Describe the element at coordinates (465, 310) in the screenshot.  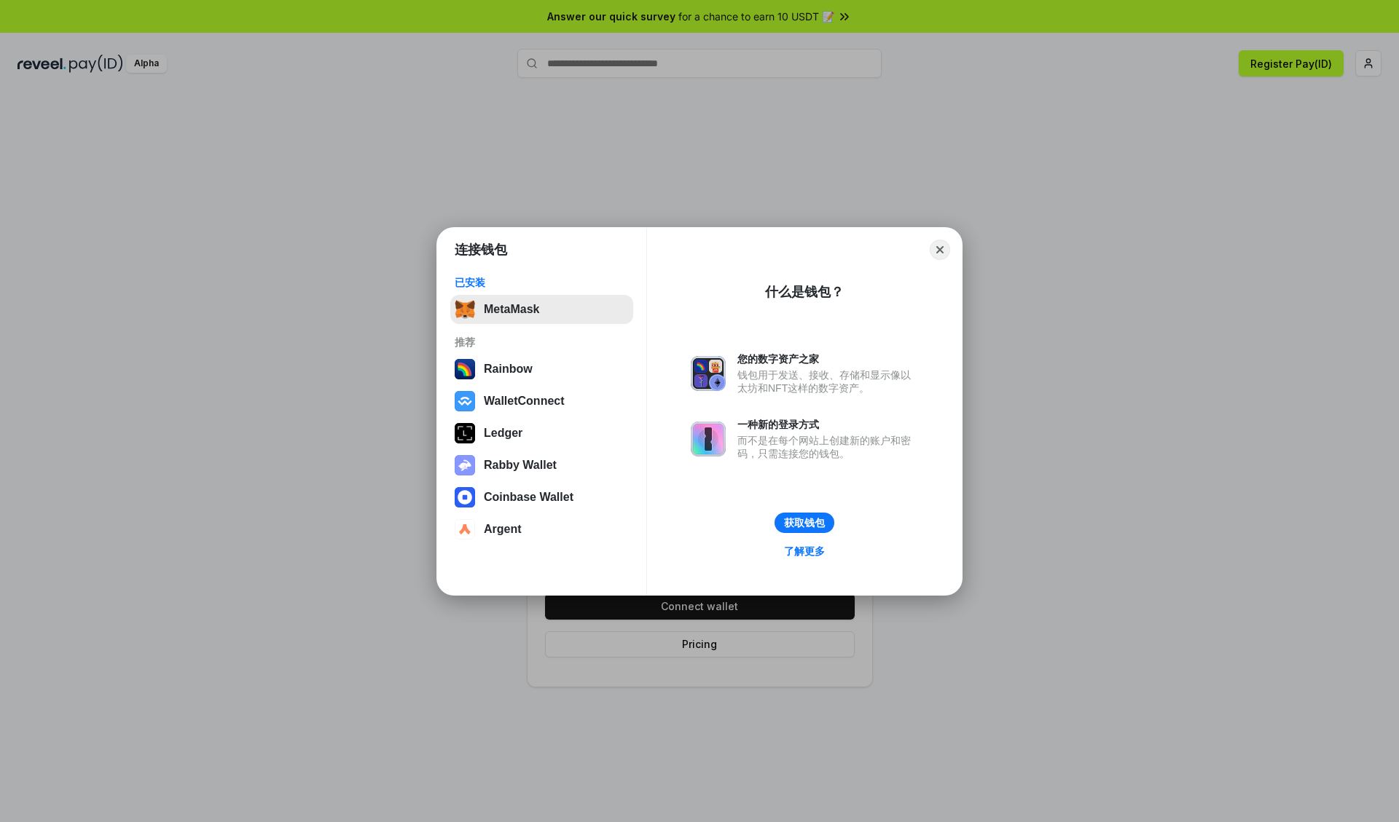
I see `img: svg+xml,%3Csvg%20fill%3D%22none%22%20height%3D%2233%22%20viewBox%3D%220%200%2035%2033%22%20width%...` at that location.